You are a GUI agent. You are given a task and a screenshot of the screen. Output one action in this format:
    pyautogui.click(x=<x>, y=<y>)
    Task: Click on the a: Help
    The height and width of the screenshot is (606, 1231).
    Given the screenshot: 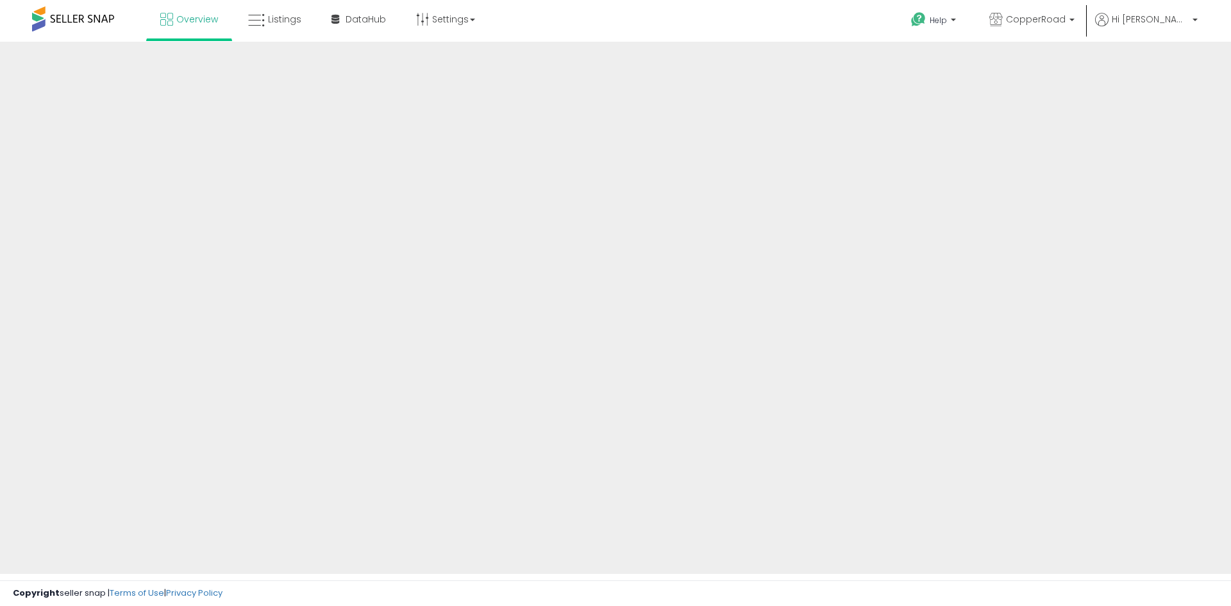 What is the action you would take?
    pyautogui.click(x=935, y=22)
    